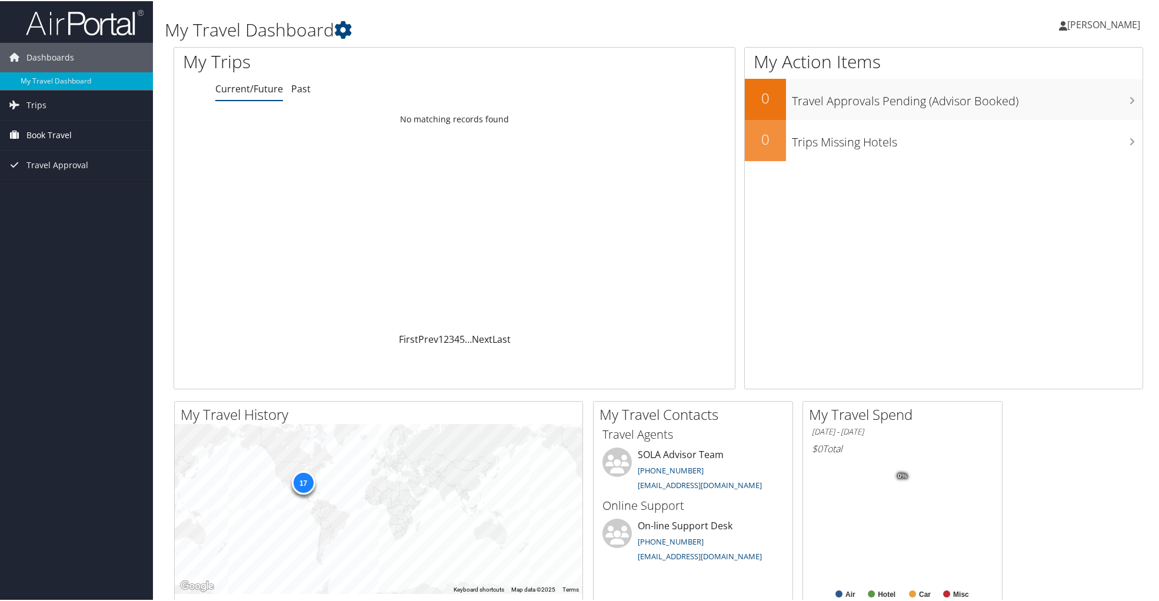 The image size is (1159, 601). What do you see at coordinates (197, 585) in the screenshot?
I see `img: Google` at bounding box center [197, 585].